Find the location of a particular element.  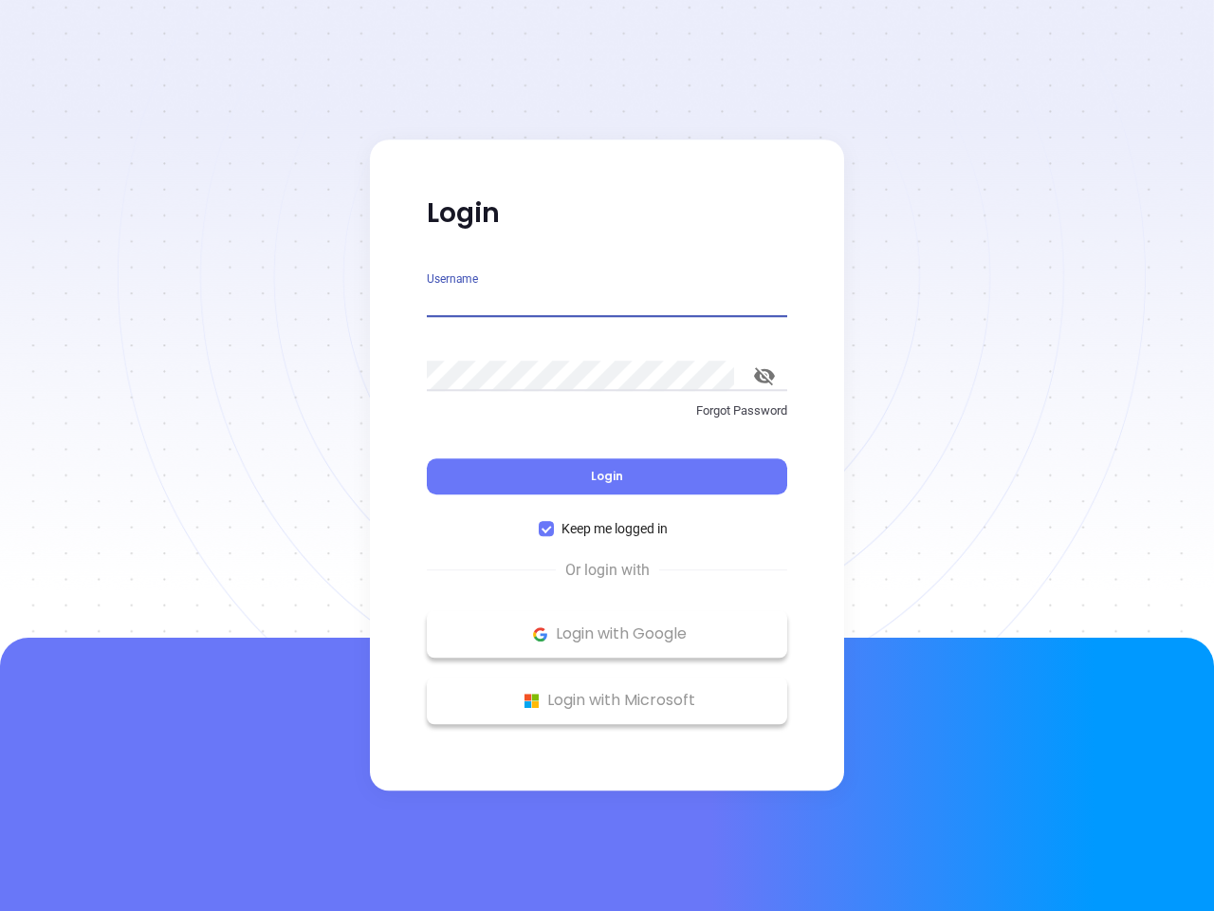

p: Login is located at coordinates (607, 213).